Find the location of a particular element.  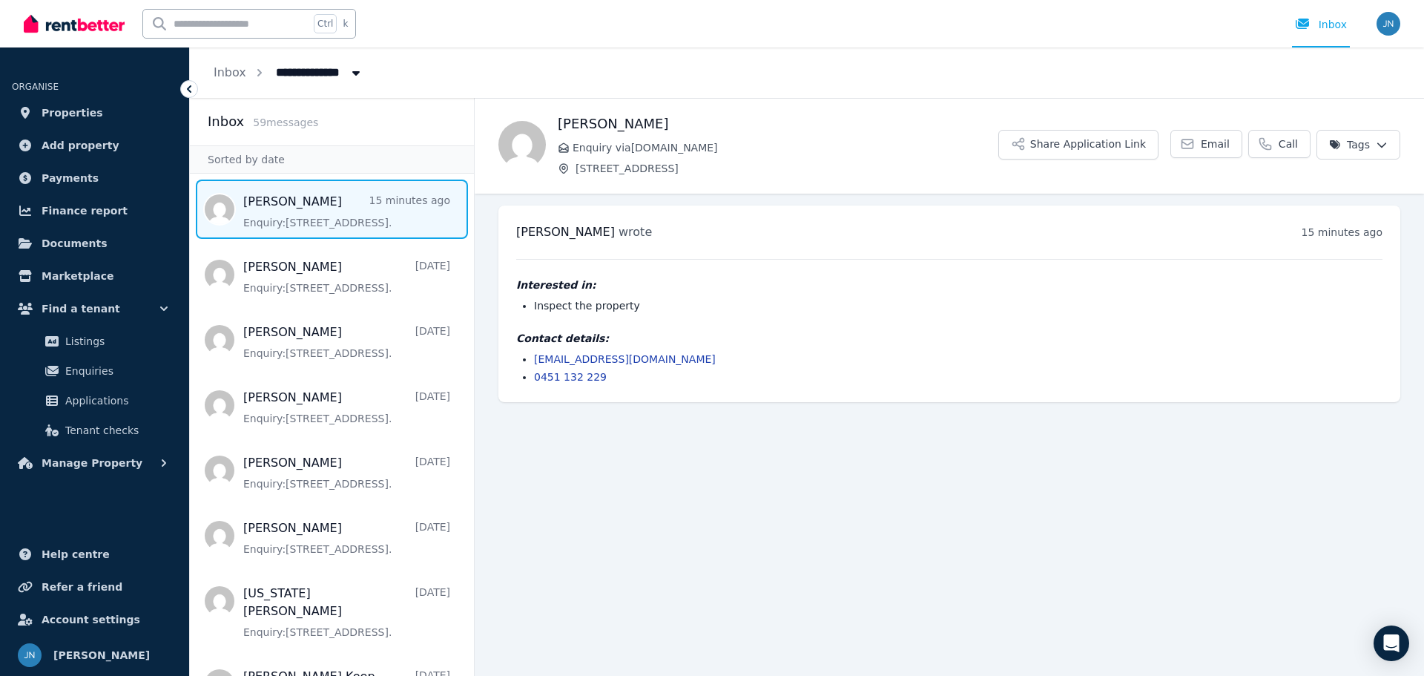

span: Ctrl is located at coordinates (325, 24).